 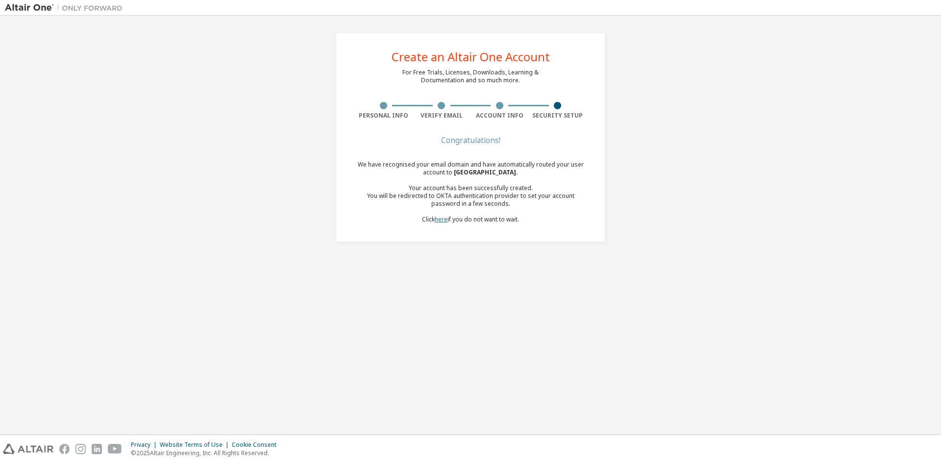 What do you see at coordinates (64, 449) in the screenshot?
I see `img: facebook.svg` at bounding box center [64, 449].